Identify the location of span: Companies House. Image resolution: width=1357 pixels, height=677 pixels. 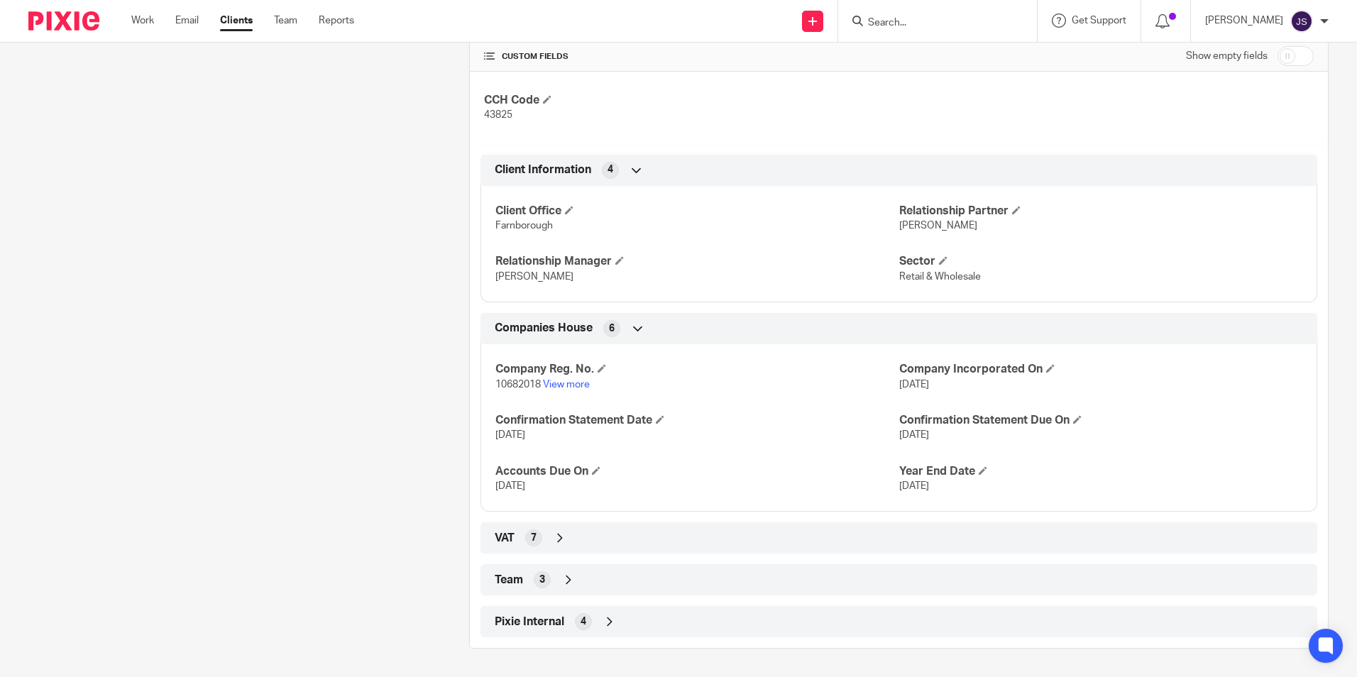
(543, 328).